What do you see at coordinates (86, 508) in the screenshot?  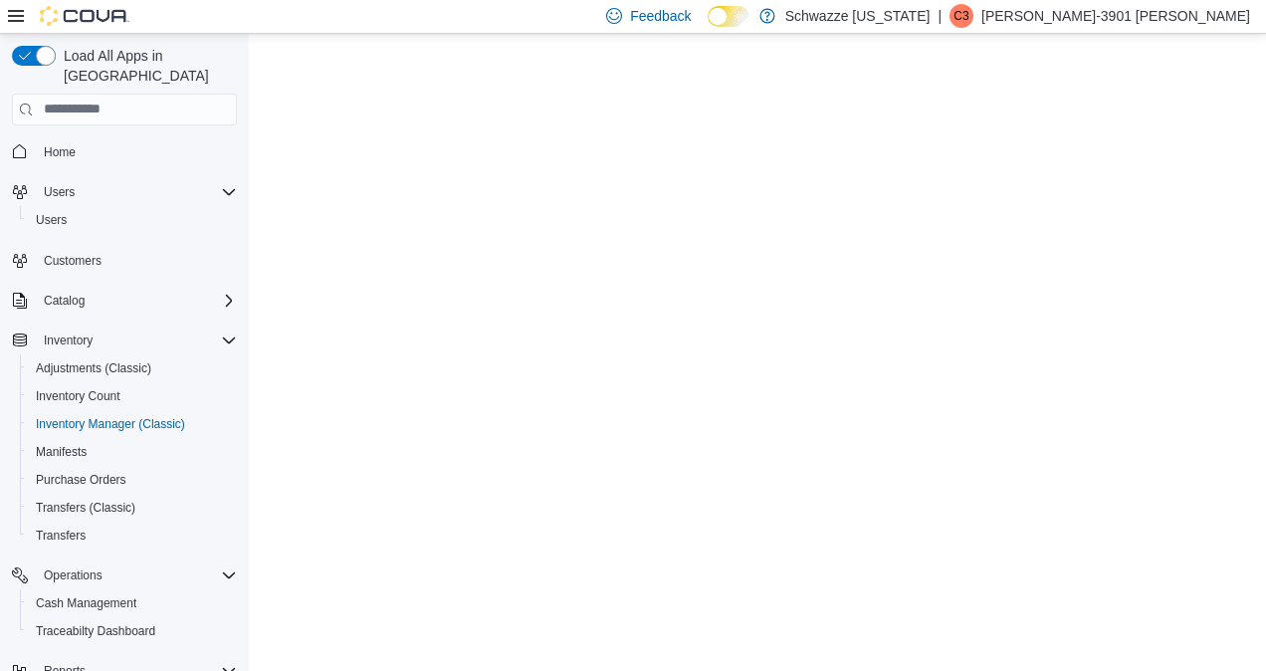 I see `a: Transfers (Classic)` at bounding box center [86, 508].